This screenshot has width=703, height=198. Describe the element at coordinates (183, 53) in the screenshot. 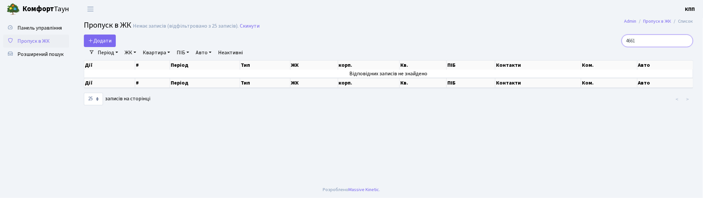

I see `a: ПІБ` at that location.